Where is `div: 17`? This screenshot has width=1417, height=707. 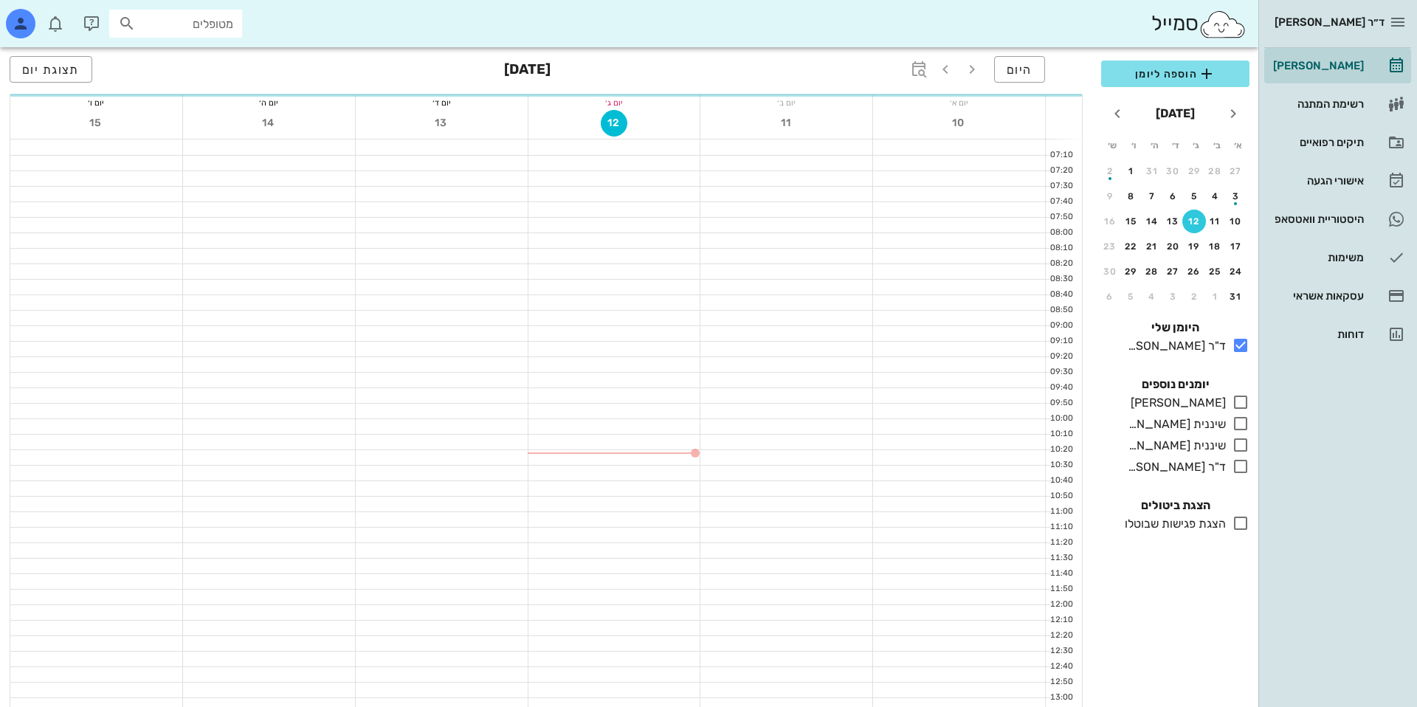
div: 17 is located at coordinates (1236, 247).